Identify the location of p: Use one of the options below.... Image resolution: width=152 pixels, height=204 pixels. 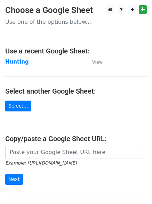
(76, 22).